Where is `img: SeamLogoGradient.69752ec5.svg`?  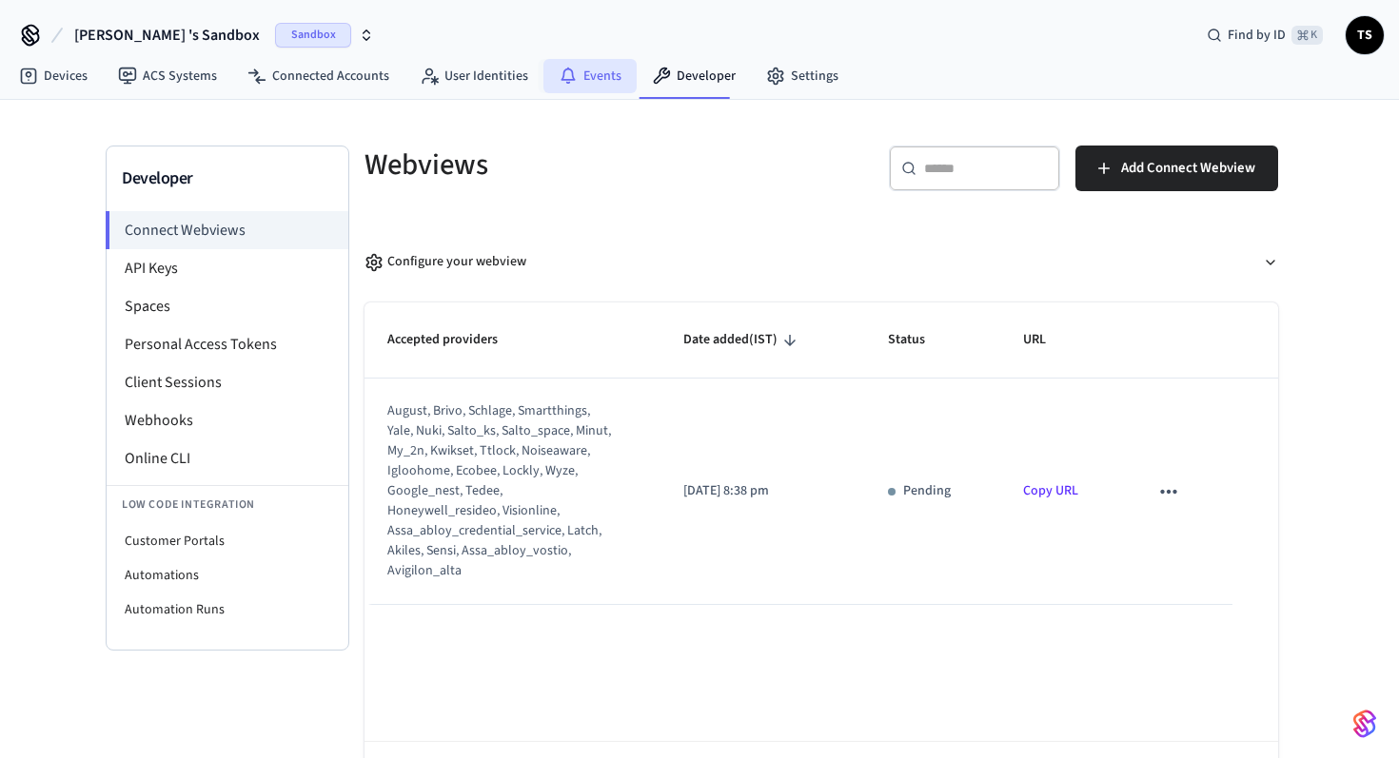
img: SeamLogoGradient.69752ec5.svg is located at coordinates (1364, 724).